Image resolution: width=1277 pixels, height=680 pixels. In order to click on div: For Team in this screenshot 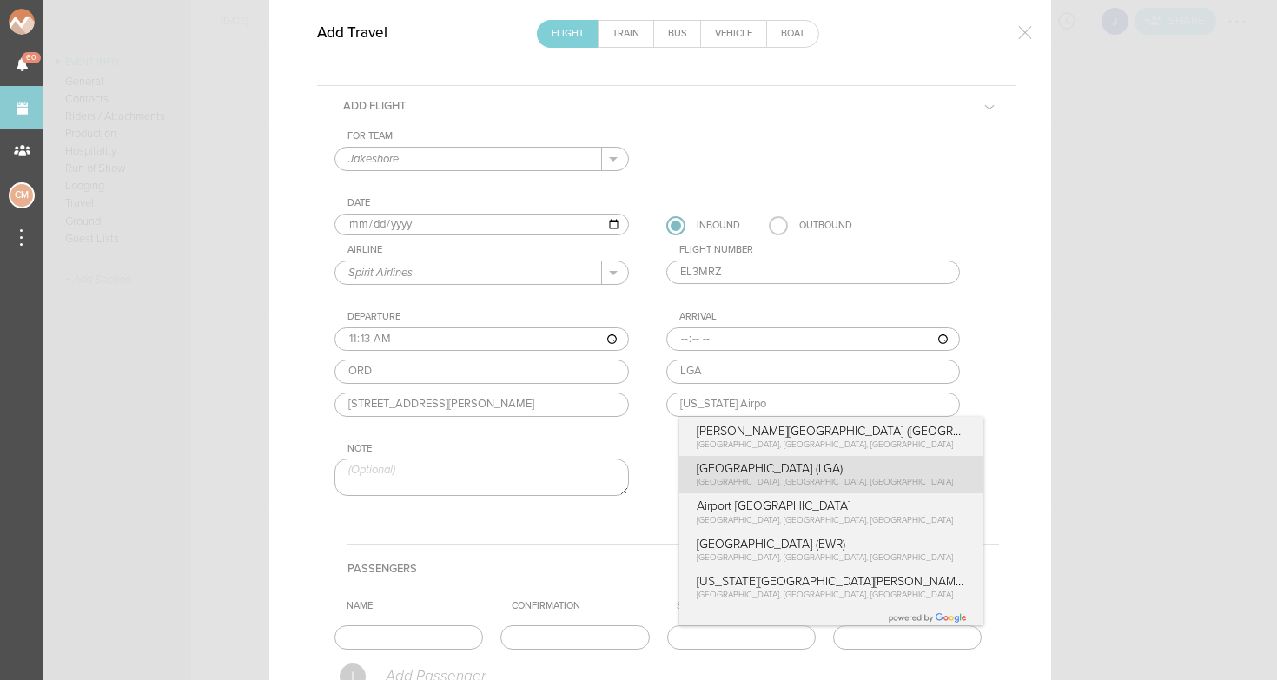, I will do `click(488, 136)`.